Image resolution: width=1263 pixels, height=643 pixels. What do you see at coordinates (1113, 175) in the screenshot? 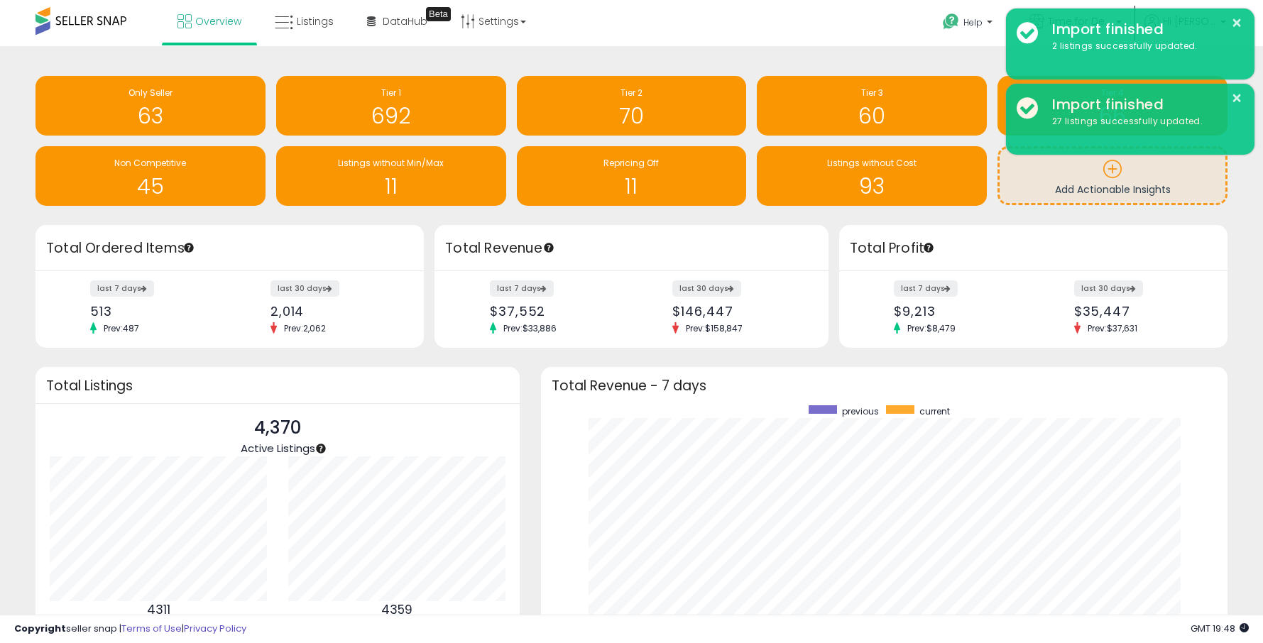
I see `a: Add Actionable Insights` at bounding box center [1113, 175].